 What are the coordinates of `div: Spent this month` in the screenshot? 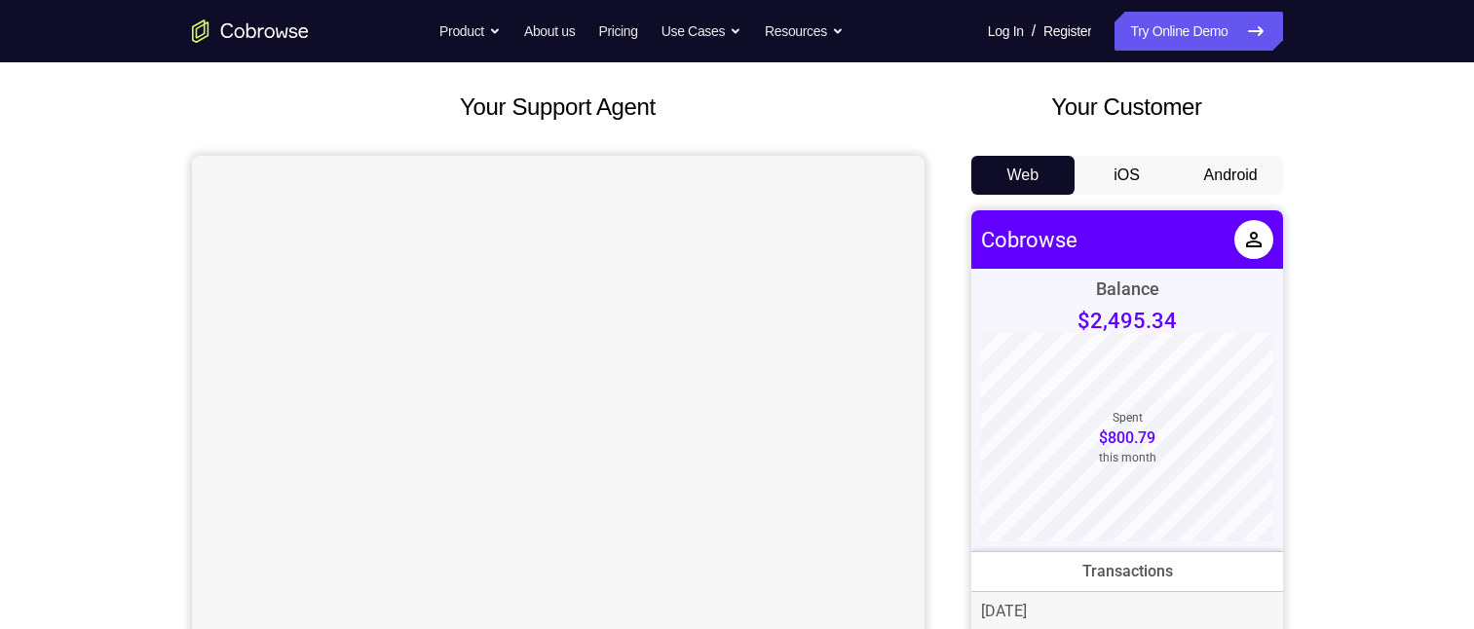 It's located at (156, 227).